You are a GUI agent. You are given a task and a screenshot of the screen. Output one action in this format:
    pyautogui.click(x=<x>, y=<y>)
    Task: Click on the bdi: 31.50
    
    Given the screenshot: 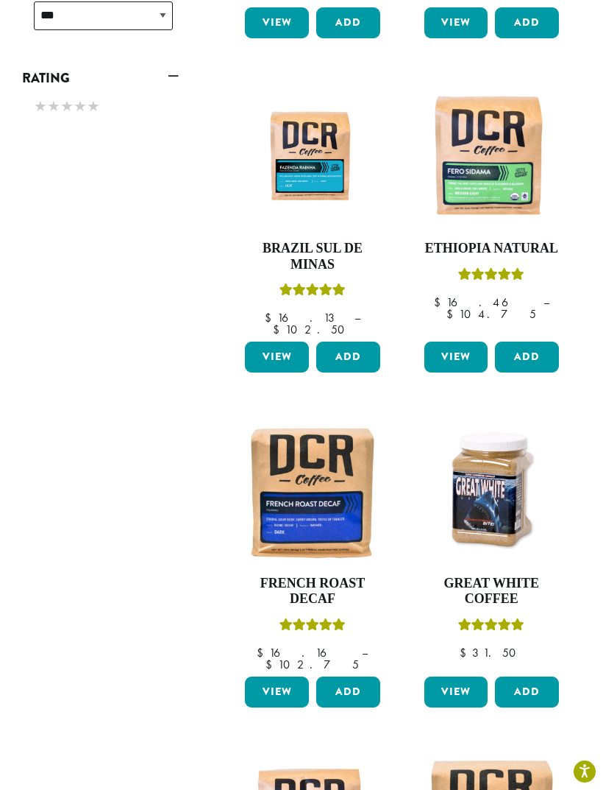 What is the action you would take?
    pyautogui.click(x=492, y=652)
    